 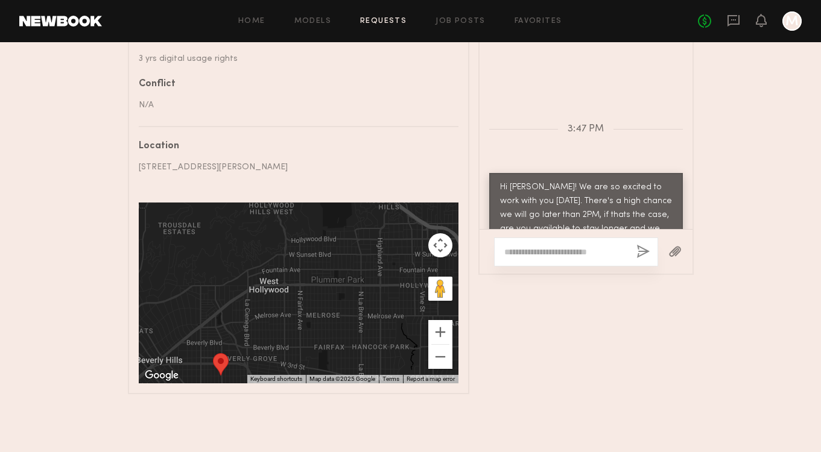 I want to click on button: Map camera controls, so click(x=440, y=245).